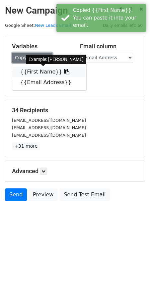 This screenshot has height=294, width=150. Describe the element at coordinates (75, 171) in the screenshot. I see `h5: Advanced` at that location.